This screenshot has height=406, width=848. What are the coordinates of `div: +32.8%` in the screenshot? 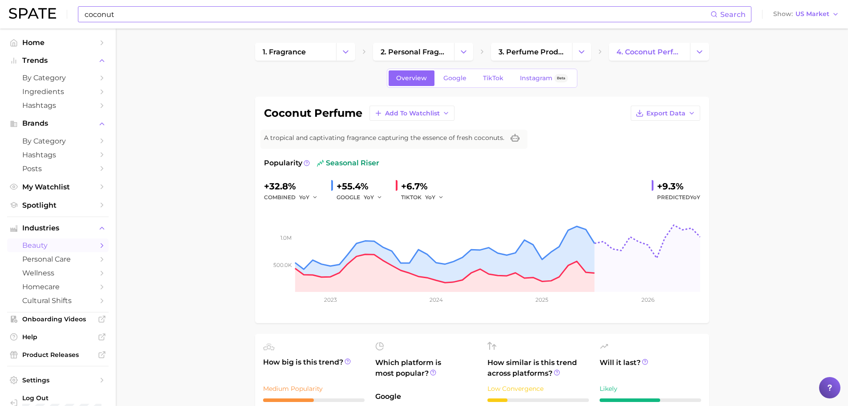 It's located at (294, 186).